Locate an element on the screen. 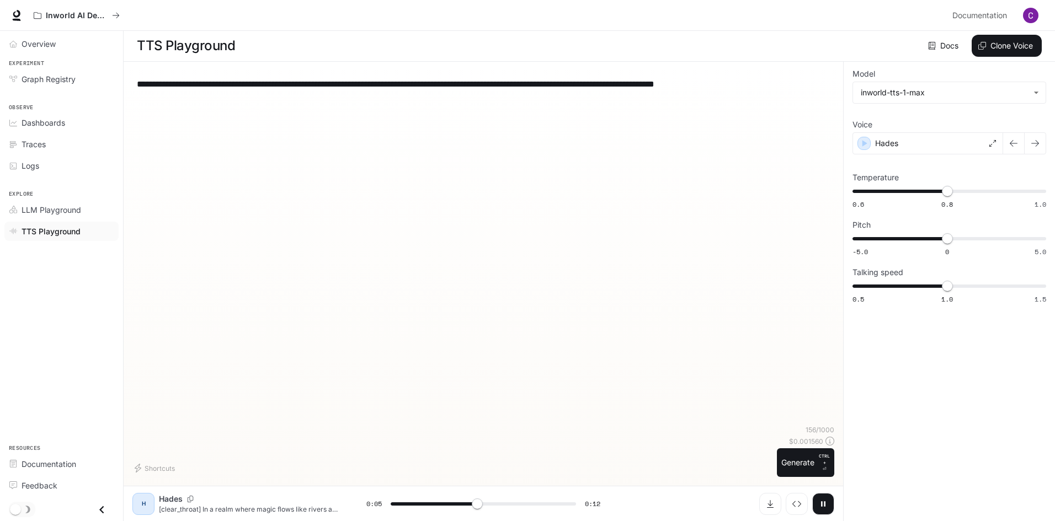 The width and height of the screenshot is (1055, 521). button: Download audio is located at coordinates (770, 504).